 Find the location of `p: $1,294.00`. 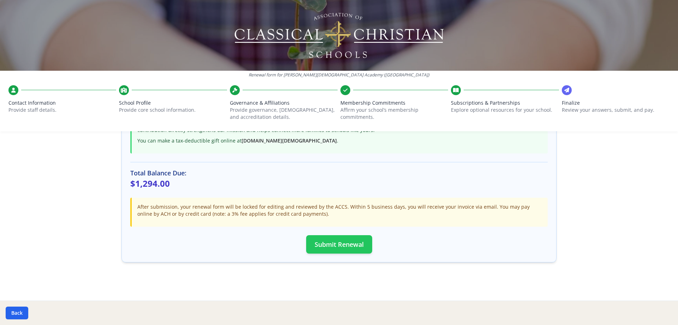

p: $1,294.00 is located at coordinates (339, 183).